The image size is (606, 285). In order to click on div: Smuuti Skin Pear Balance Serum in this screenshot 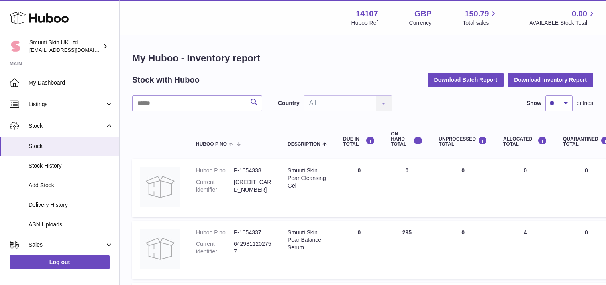, I will do `click(307, 240)`.